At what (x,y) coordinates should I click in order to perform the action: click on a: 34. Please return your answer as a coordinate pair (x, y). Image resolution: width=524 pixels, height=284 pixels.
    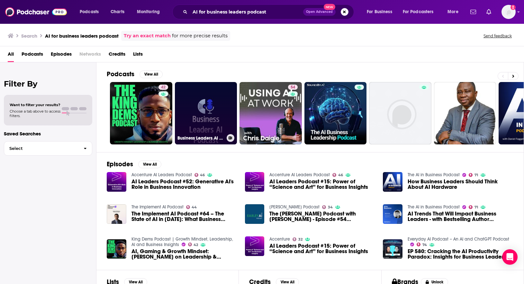
    Looking at the image, I should click on (327, 207).